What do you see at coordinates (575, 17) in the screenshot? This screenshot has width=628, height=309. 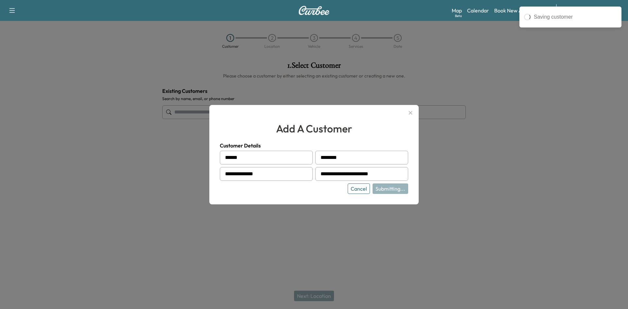 I see `div: Saving customer` at bounding box center [575, 17].